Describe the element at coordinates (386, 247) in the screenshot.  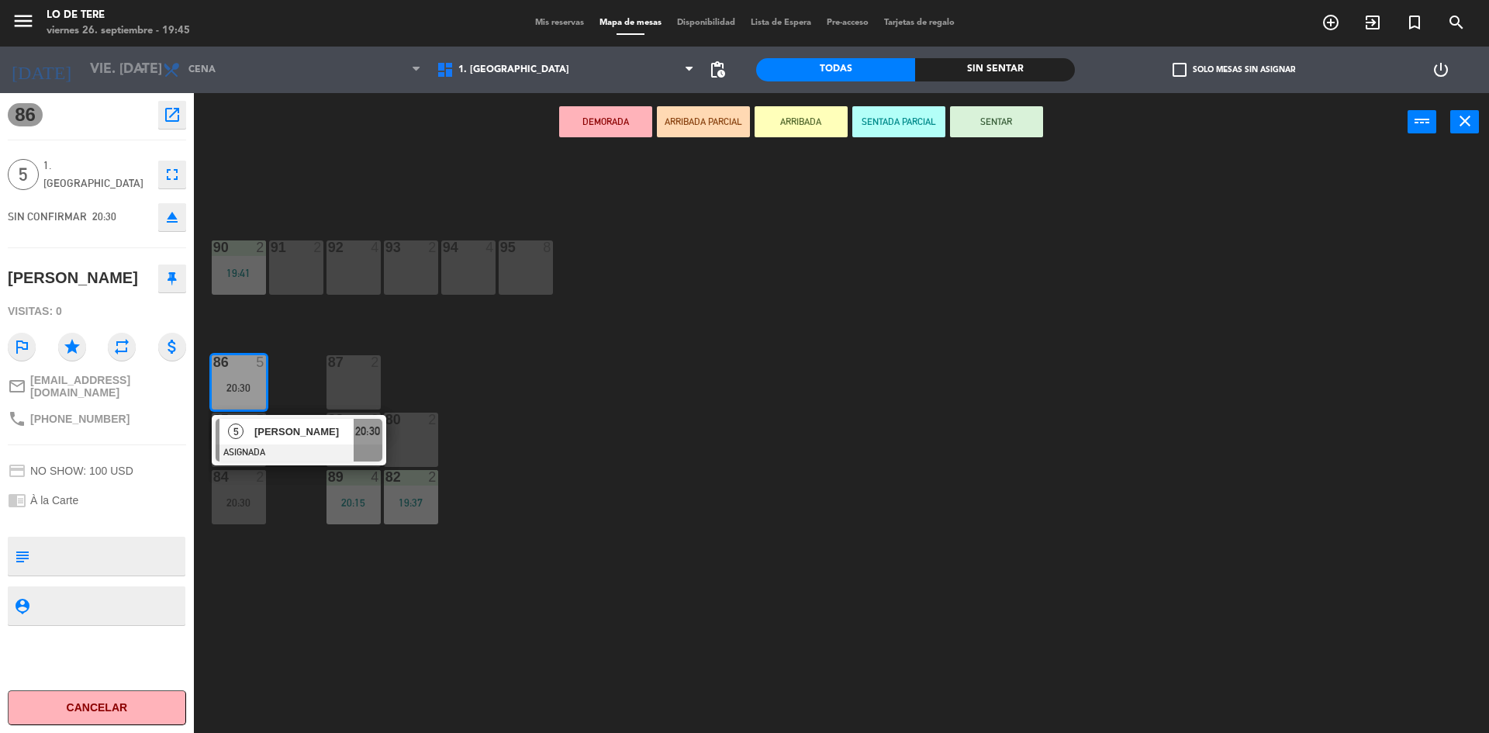
I see `div: 93` at that location.